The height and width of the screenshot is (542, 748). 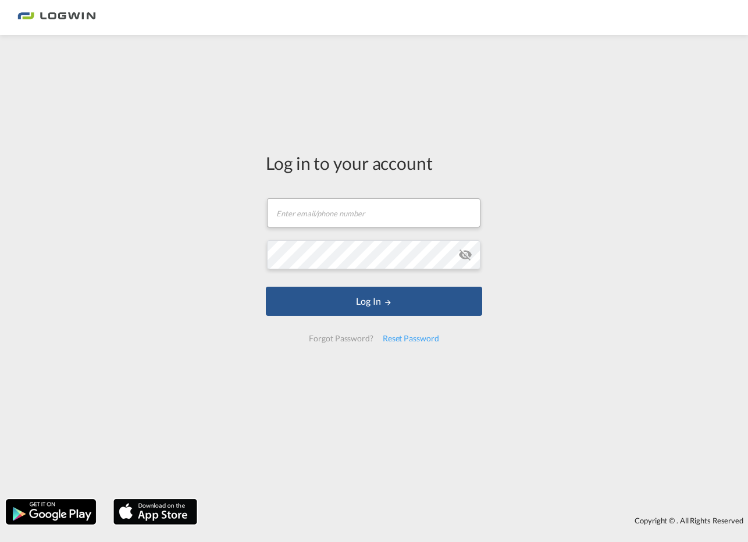 I want to click on img: bc73a0e0d8c111efacd525e4c8ad7d32.png, so click(x=56, y=17).